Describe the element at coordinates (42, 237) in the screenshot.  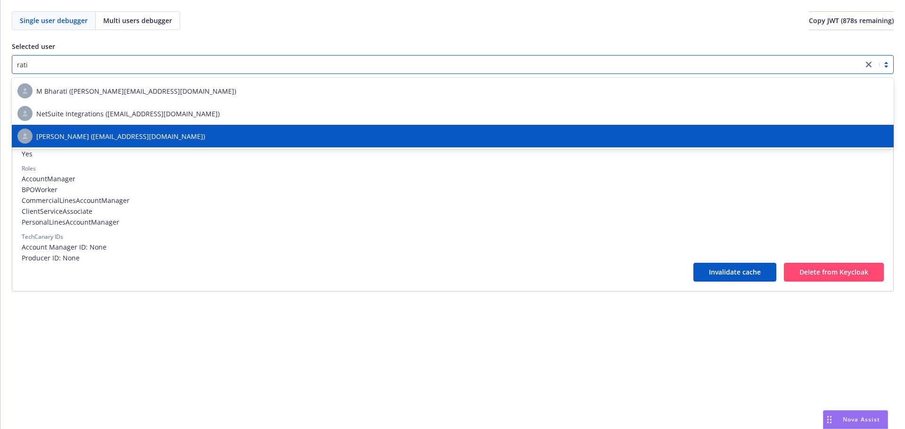
I see `div: TechCanary IDs` at that location.